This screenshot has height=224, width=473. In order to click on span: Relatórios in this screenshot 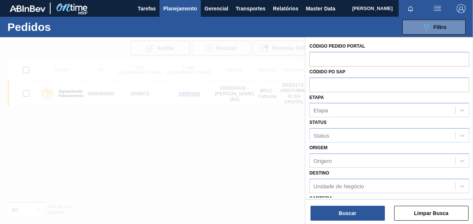, I will do `click(286, 9)`.